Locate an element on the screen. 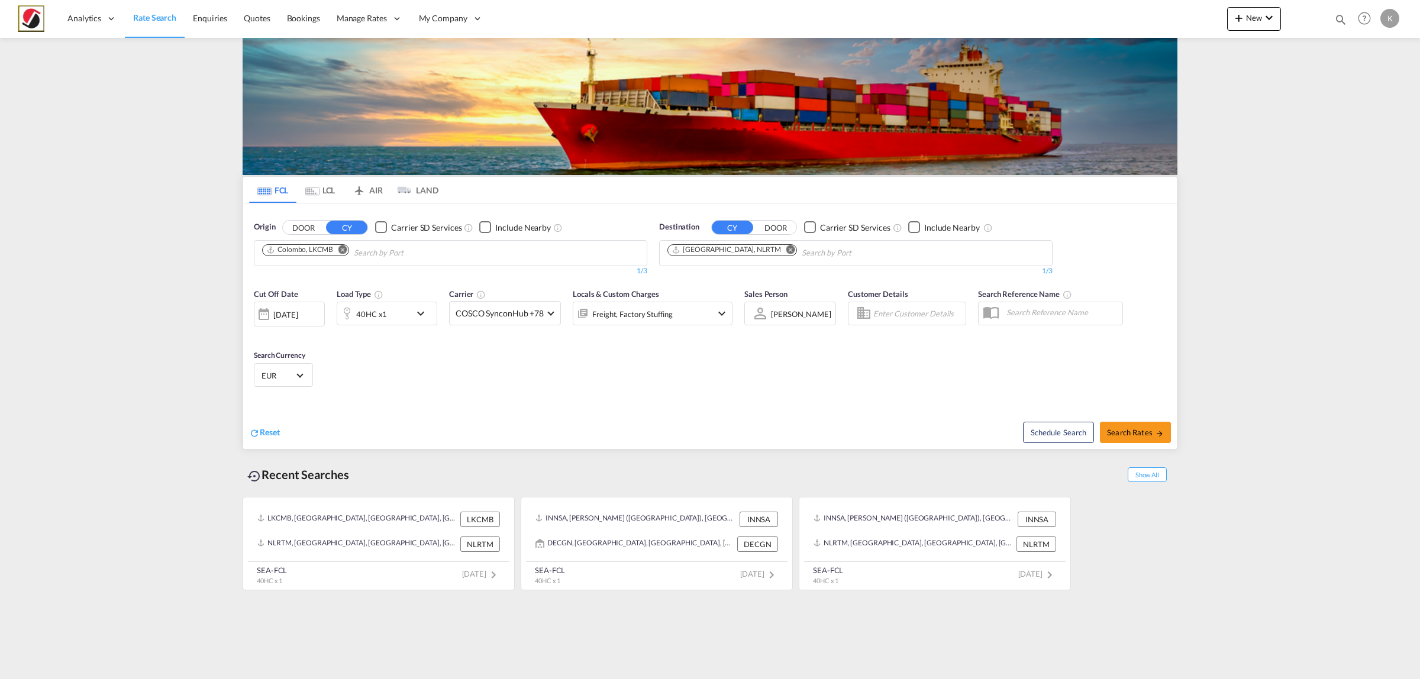  div: DECGN is located at coordinates (757, 544).